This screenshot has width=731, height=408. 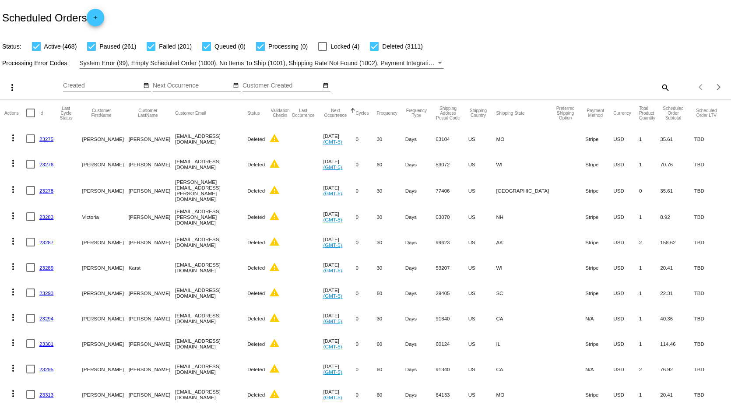 I want to click on a: 23287, so click(x=46, y=242).